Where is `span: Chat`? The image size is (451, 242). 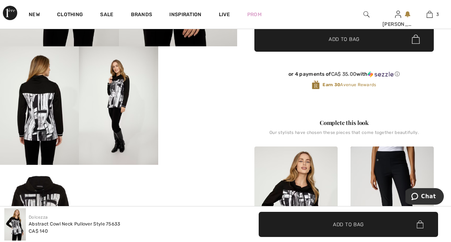 span: Chat is located at coordinates (23, 8).